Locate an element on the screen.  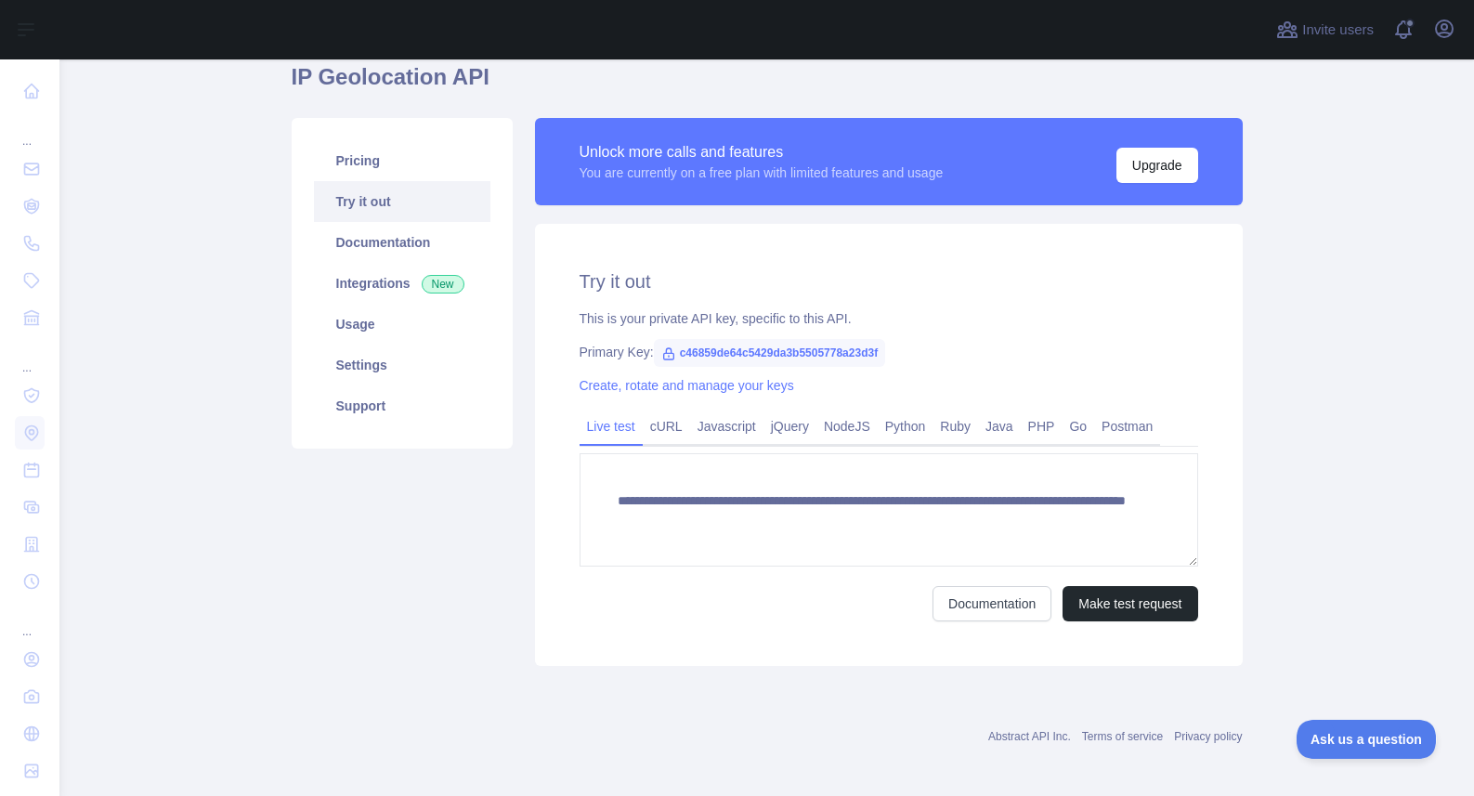
a: Support is located at coordinates (402, 406).